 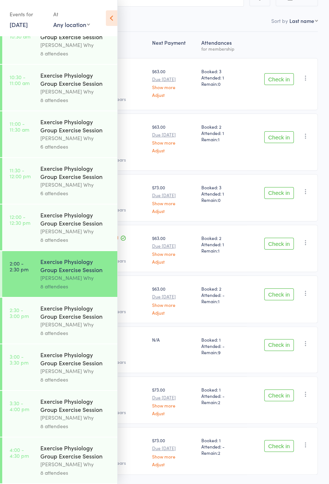 I want to click on time: 12:00 - 12:30 pm, so click(x=20, y=220).